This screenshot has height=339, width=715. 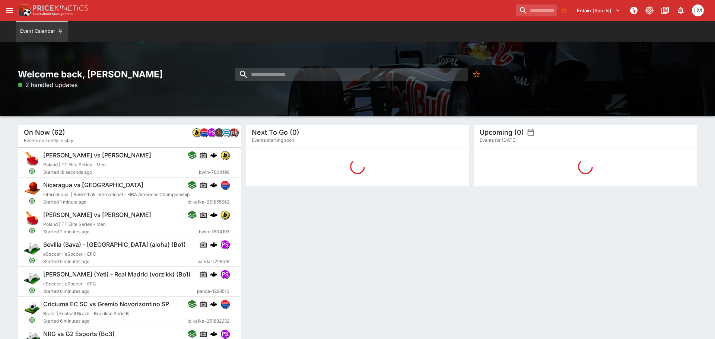 What do you see at coordinates (48, 85) in the screenshot?
I see `p: 2 handled updates` at bounding box center [48, 85].